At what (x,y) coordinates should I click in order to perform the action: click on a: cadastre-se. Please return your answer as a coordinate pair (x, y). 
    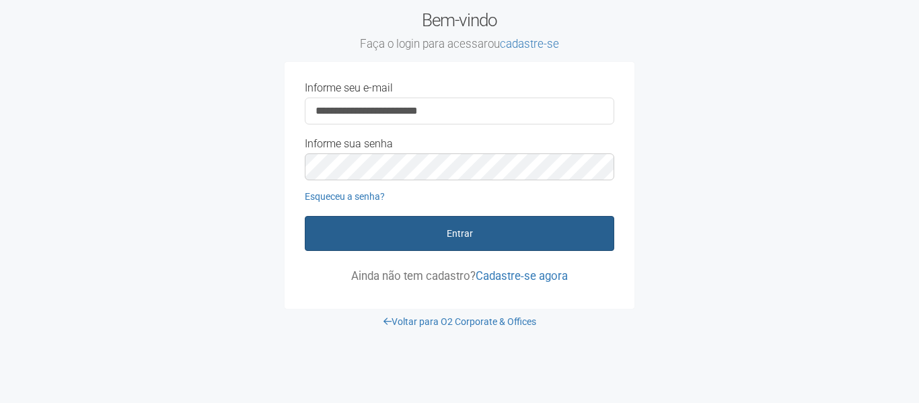
    Looking at the image, I should click on (529, 44).